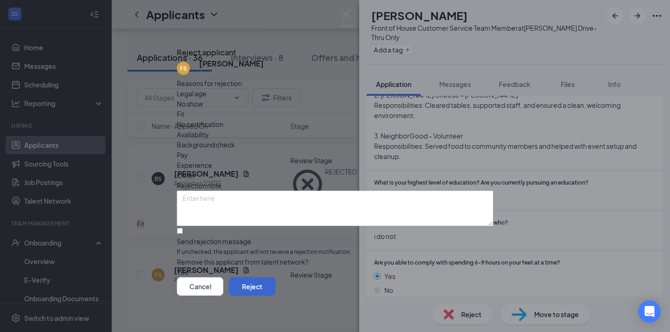 Image resolution: width=670 pixels, height=332 pixels. Describe the element at coordinates (195, 165) in the screenshot. I see `span: Experience` at that location.